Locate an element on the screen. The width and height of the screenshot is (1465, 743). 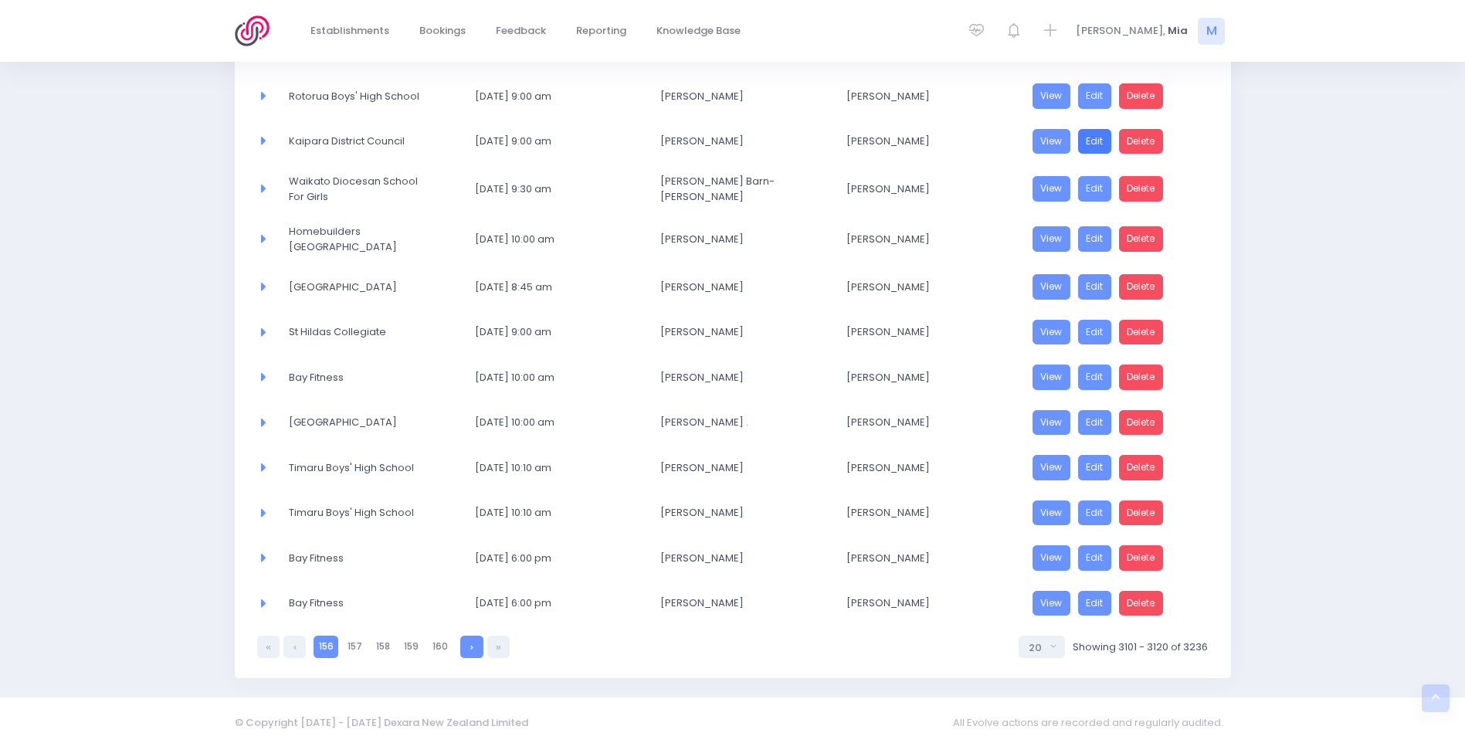
td: Nikki Diskin is located at coordinates (743, 239).